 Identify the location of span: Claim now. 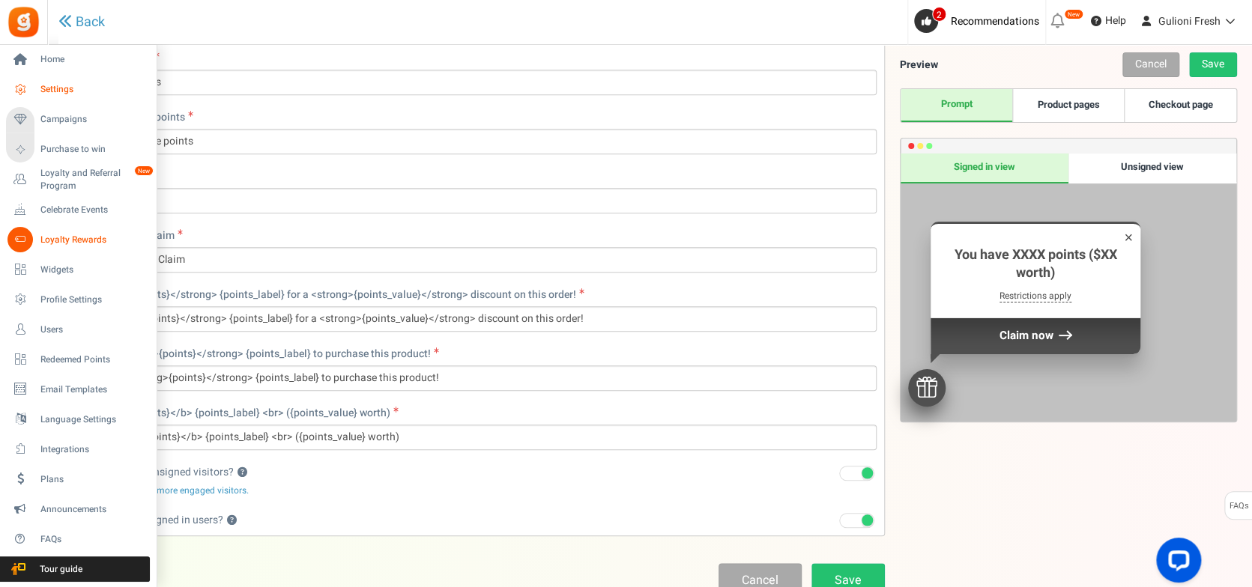
(1026, 336).